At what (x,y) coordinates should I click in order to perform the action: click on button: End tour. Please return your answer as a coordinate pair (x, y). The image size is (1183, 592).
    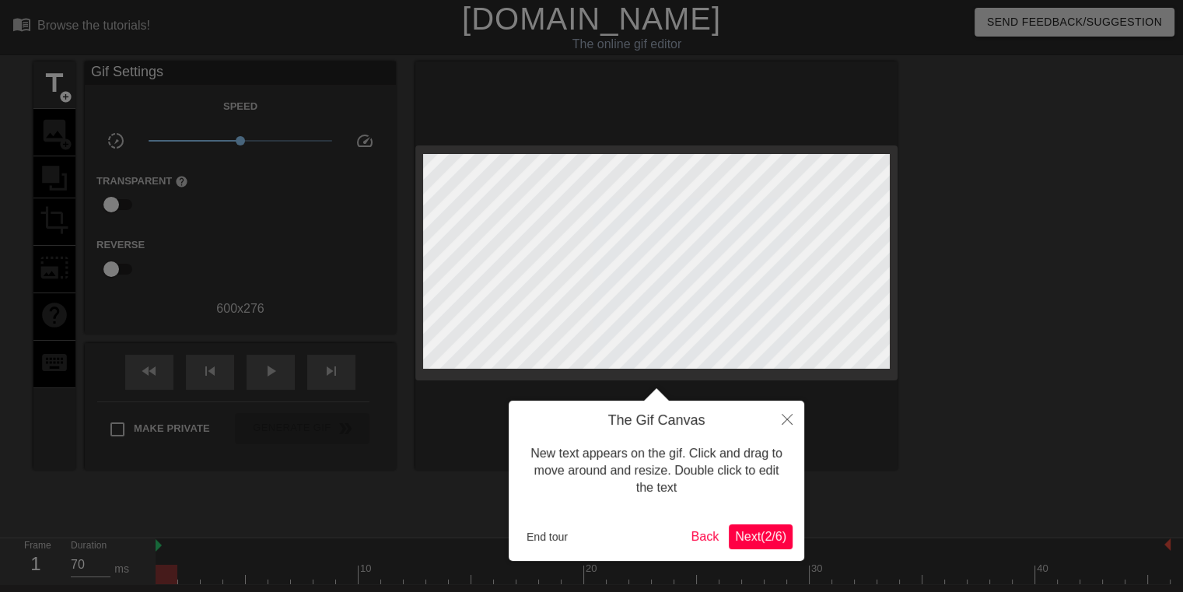
    Looking at the image, I should click on (547, 536).